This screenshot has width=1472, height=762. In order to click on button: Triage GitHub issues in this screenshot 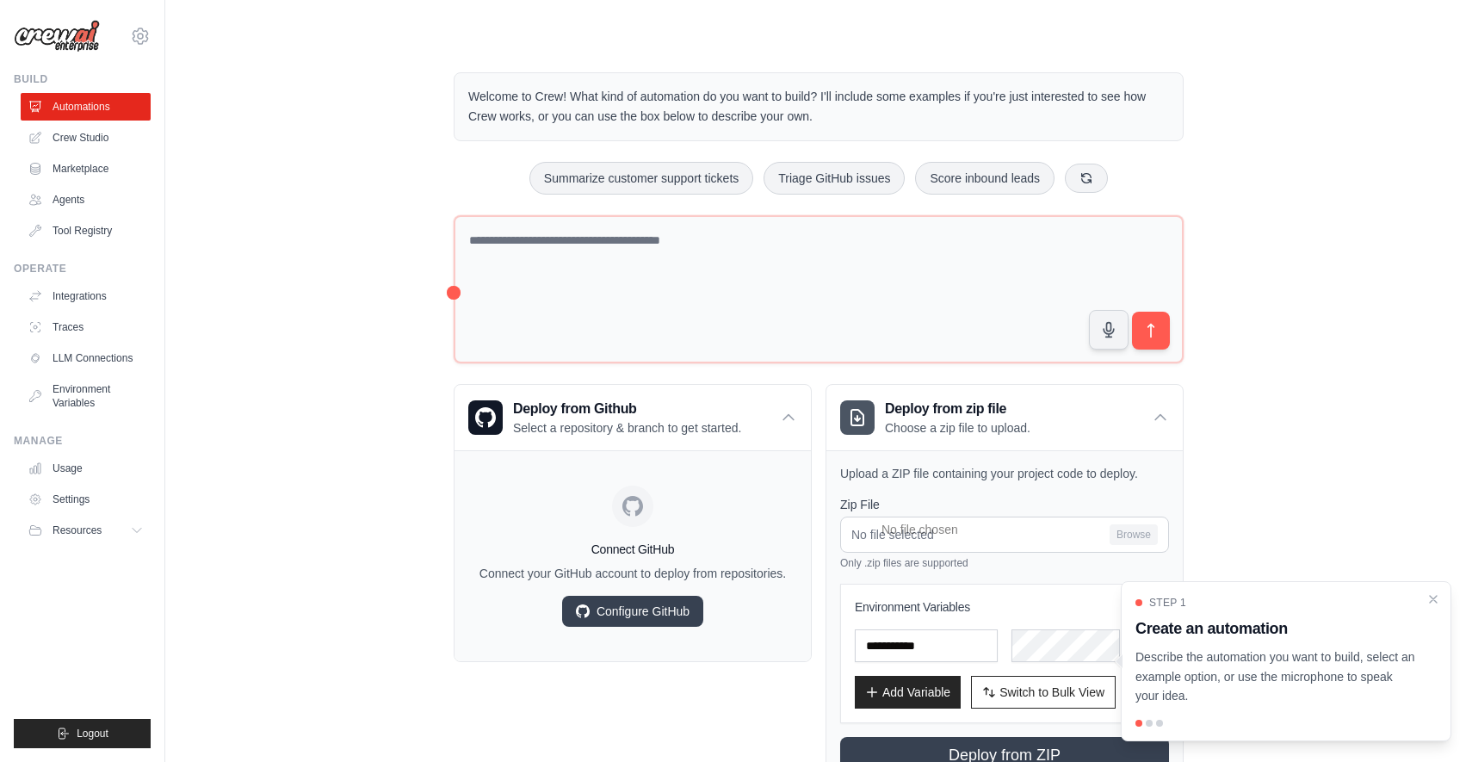, I will do `click(834, 178)`.